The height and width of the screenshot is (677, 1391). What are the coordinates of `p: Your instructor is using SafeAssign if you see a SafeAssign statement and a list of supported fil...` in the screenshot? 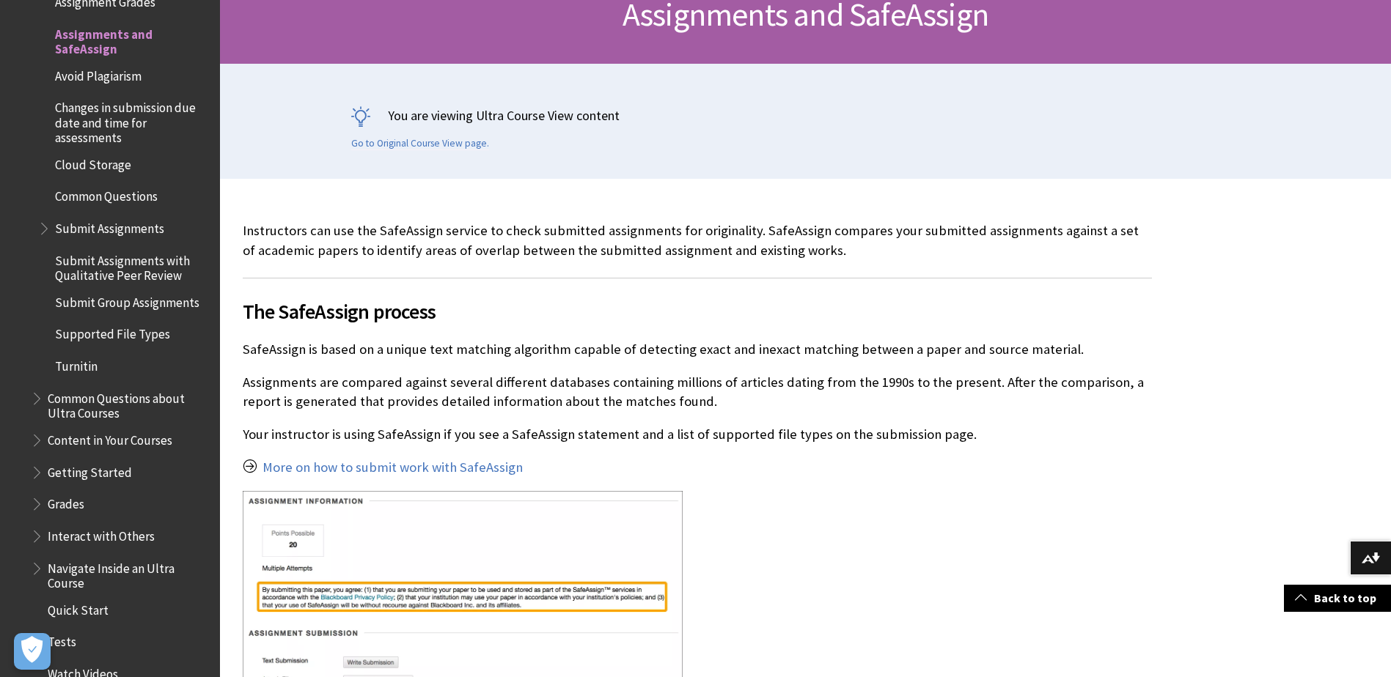 It's located at (697, 435).